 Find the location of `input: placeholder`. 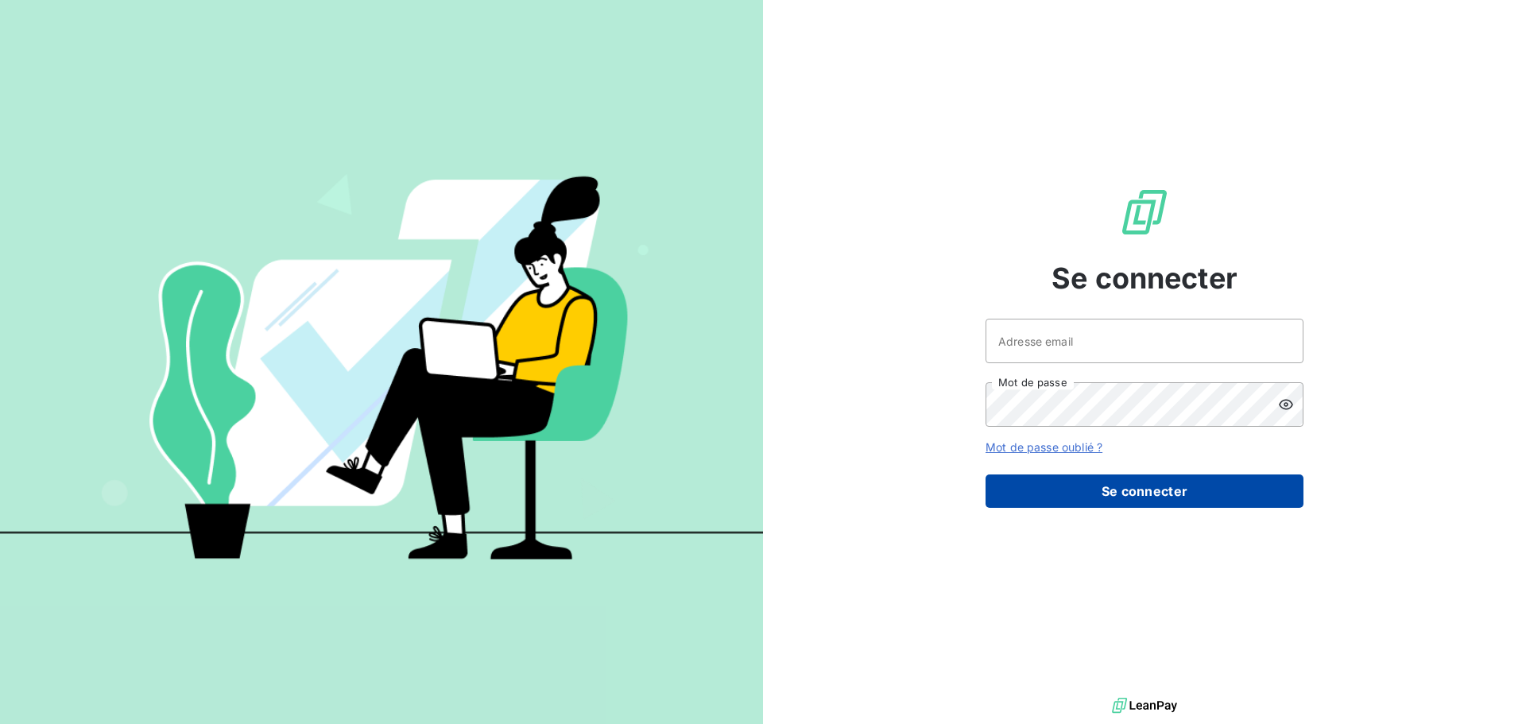

input: placeholder is located at coordinates (1145, 341).